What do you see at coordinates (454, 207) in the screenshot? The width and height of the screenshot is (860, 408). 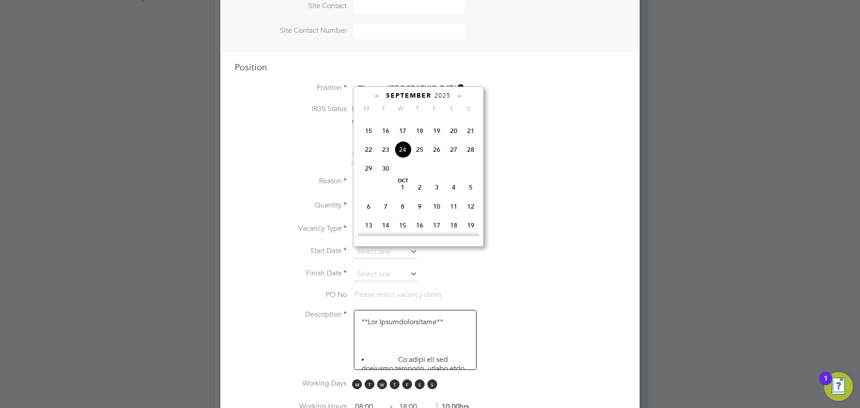 I see `span: 11` at bounding box center [454, 207].